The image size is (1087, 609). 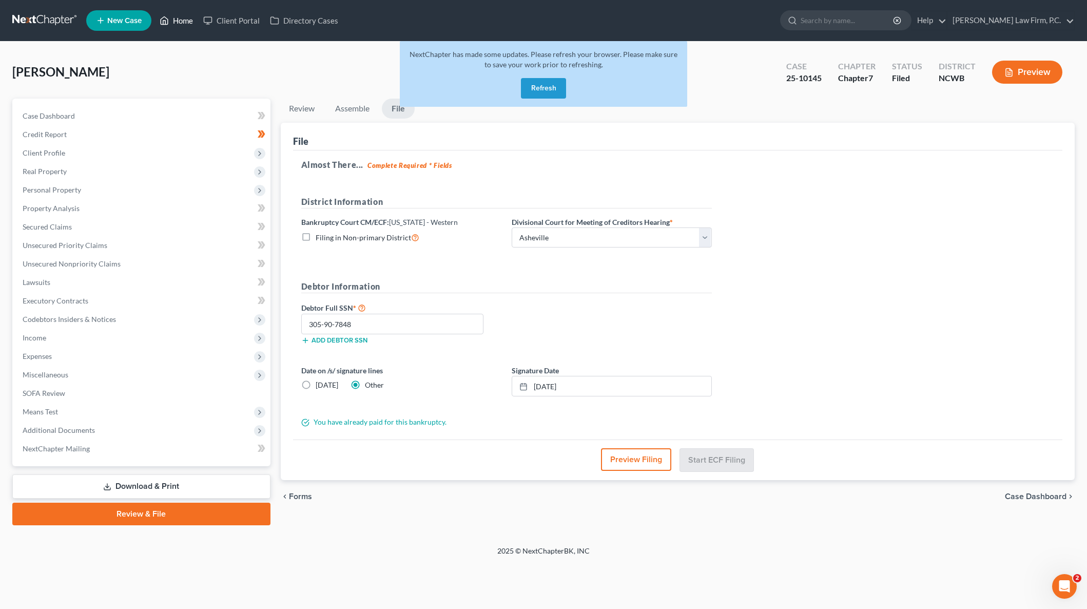 I want to click on a: Directory Cases, so click(x=304, y=21).